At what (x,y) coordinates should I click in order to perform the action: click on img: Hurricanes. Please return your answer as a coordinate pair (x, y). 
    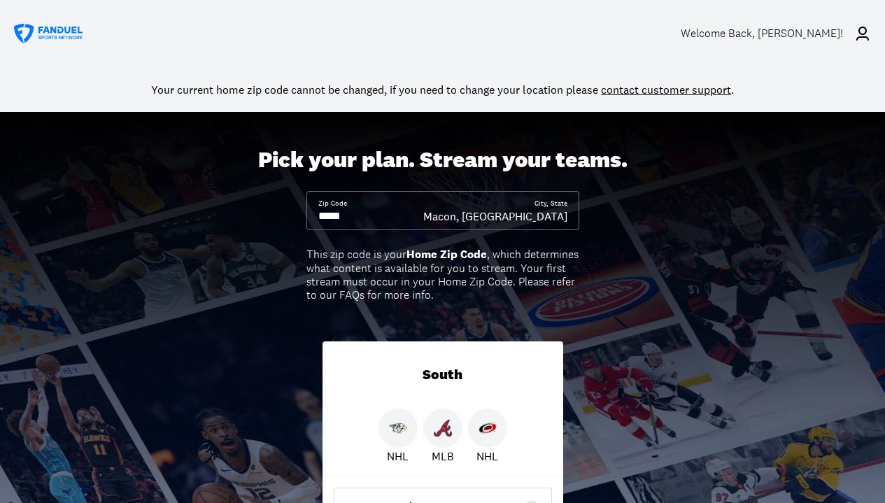
    Looking at the image, I should click on (487, 428).